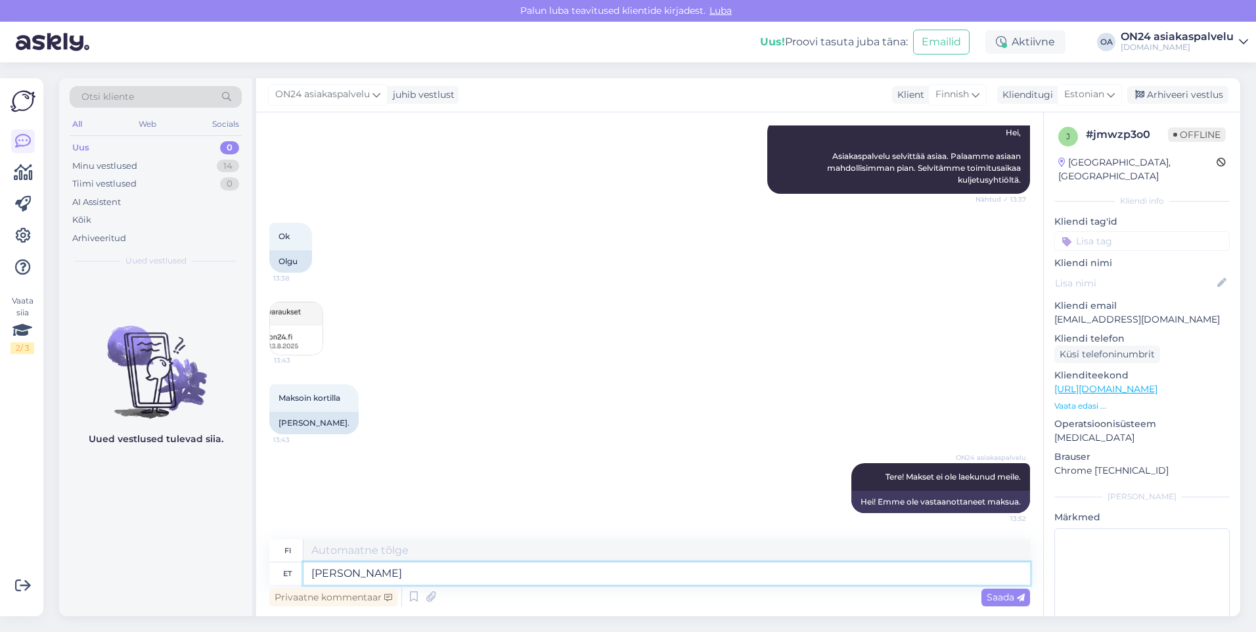 Image resolution: width=1256 pixels, height=632 pixels. What do you see at coordinates (1177, 37) in the screenshot?
I see `div: ON24 asiakaspalvelu` at bounding box center [1177, 37].